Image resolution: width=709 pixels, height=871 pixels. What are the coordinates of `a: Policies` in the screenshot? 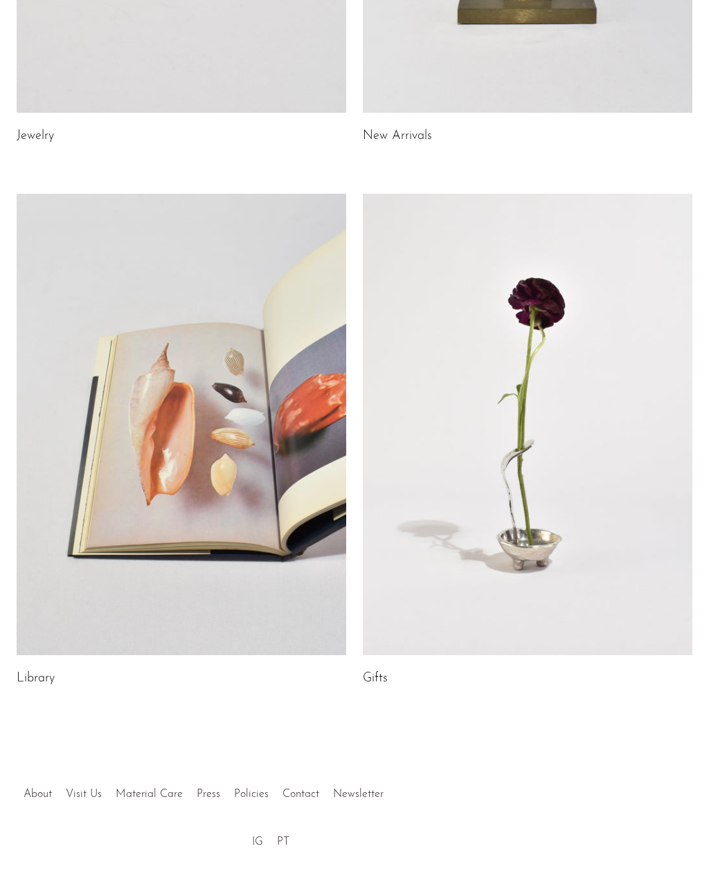 It's located at (251, 795).